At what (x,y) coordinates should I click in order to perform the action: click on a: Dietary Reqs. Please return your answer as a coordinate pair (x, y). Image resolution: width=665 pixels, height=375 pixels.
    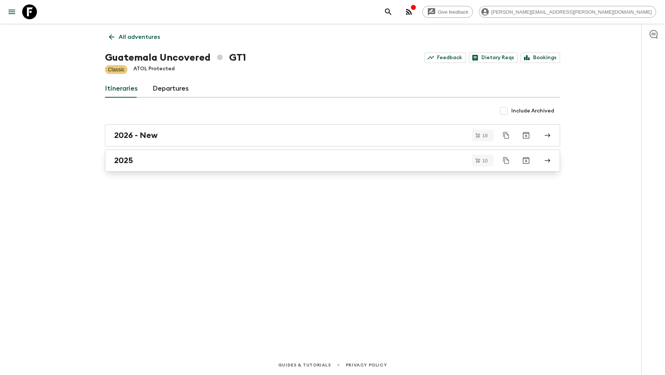
    Looking at the image, I should click on (493, 58).